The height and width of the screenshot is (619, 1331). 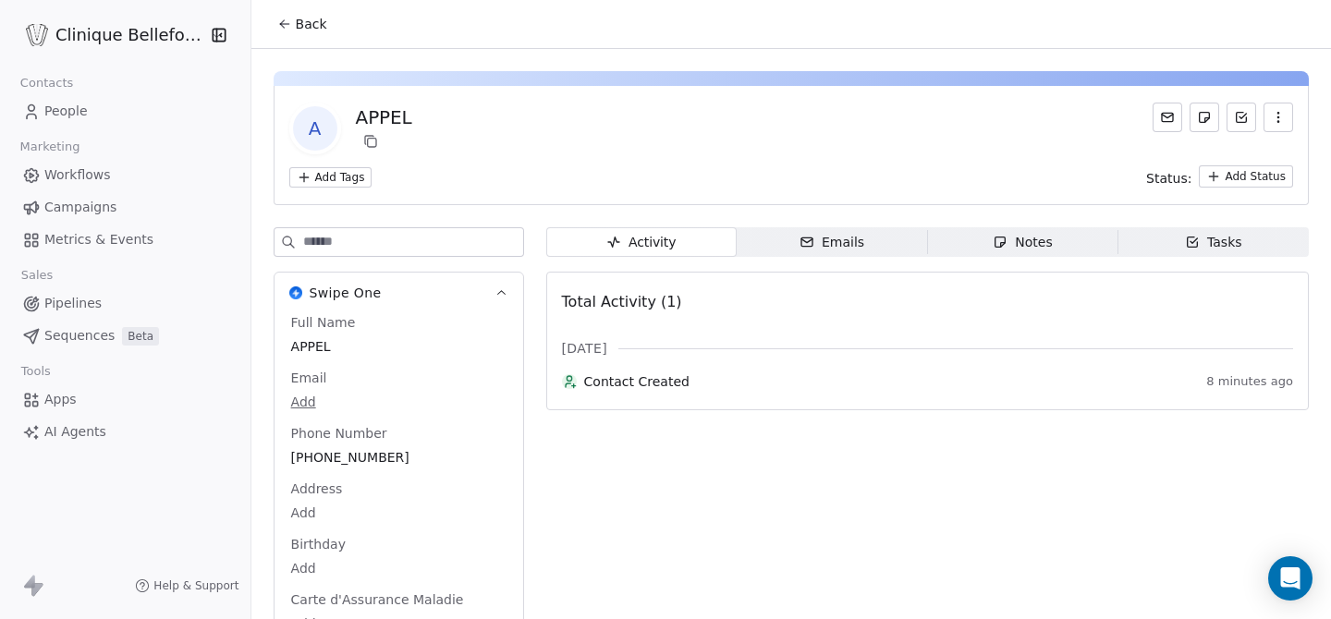 I want to click on div: Notes, so click(x=1022, y=242).